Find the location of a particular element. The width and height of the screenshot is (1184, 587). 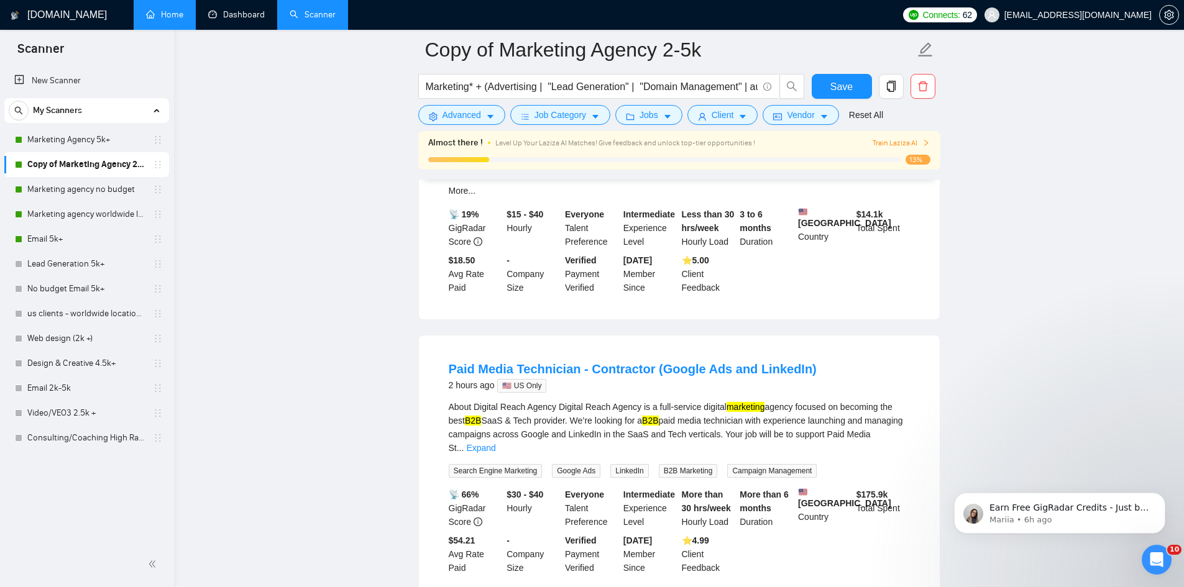

span: 62 is located at coordinates (967, 15).